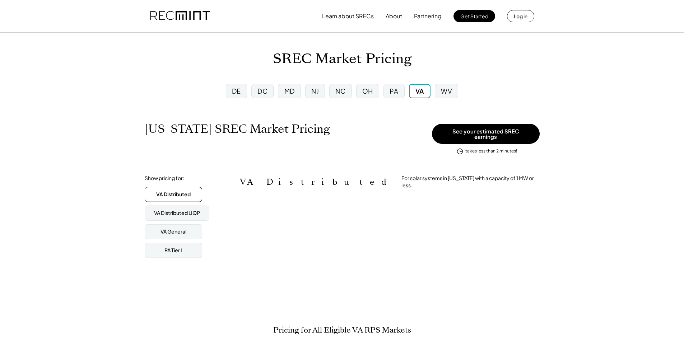 The height and width of the screenshot is (339, 684). What do you see at coordinates (315, 91) in the screenshot?
I see `div: NJ` at bounding box center [315, 91].